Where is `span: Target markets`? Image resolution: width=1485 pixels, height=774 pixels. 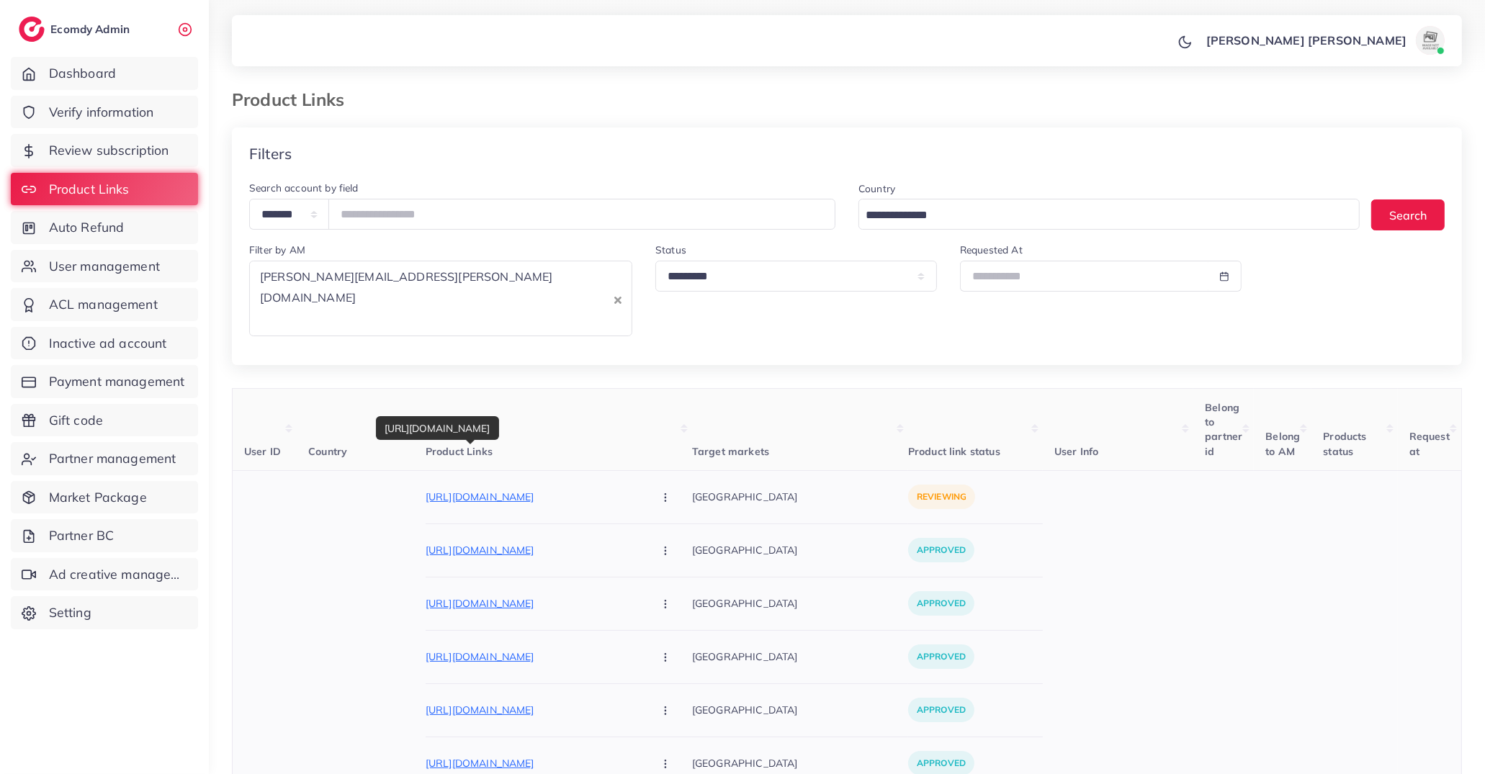 span: Target markets is located at coordinates (730, 452).